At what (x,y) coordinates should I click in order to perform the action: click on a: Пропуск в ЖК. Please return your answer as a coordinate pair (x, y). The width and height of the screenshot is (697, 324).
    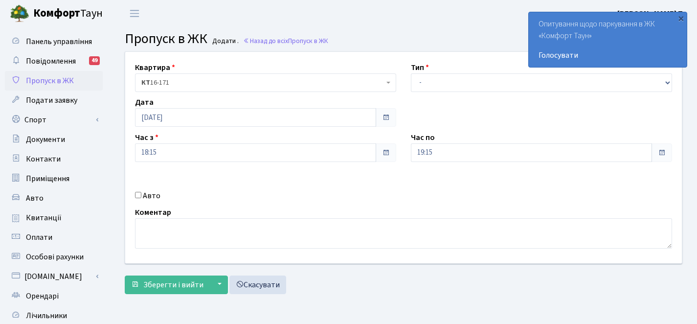
    Looking at the image, I should click on (54, 81).